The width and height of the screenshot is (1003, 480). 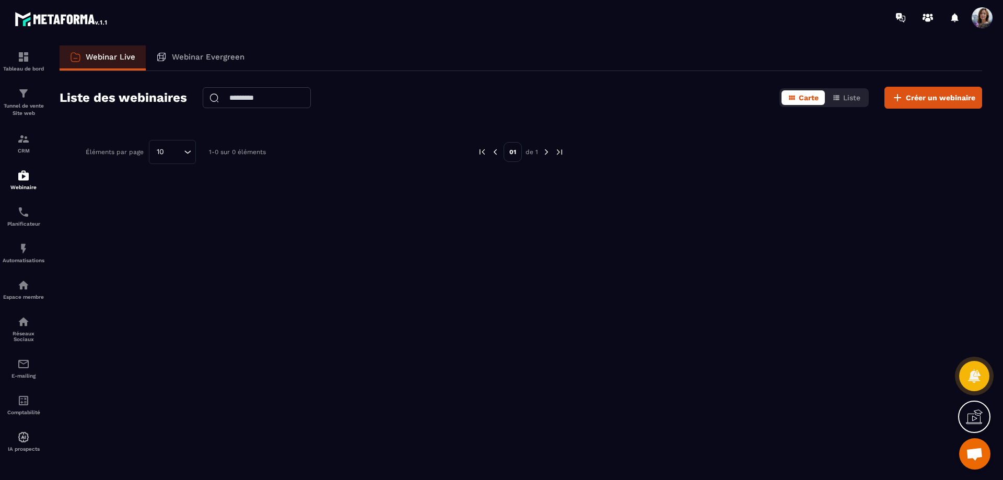 What do you see at coordinates (24, 102) in the screenshot?
I see `a: formationformationTunnel de vente Site web` at bounding box center [24, 102].